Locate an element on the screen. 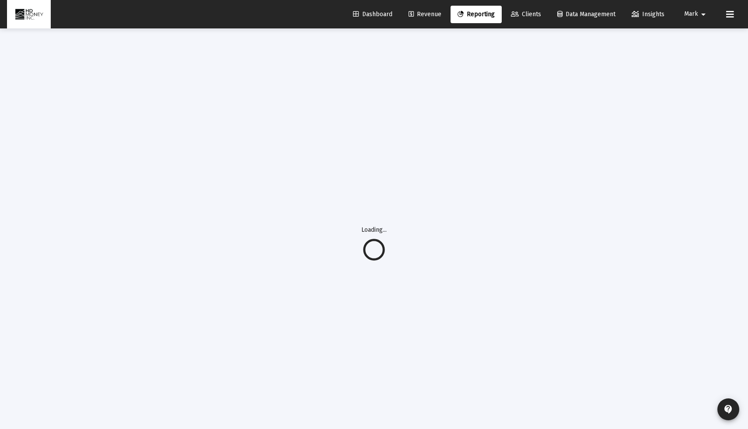  a: Revenue is located at coordinates (424, 14).